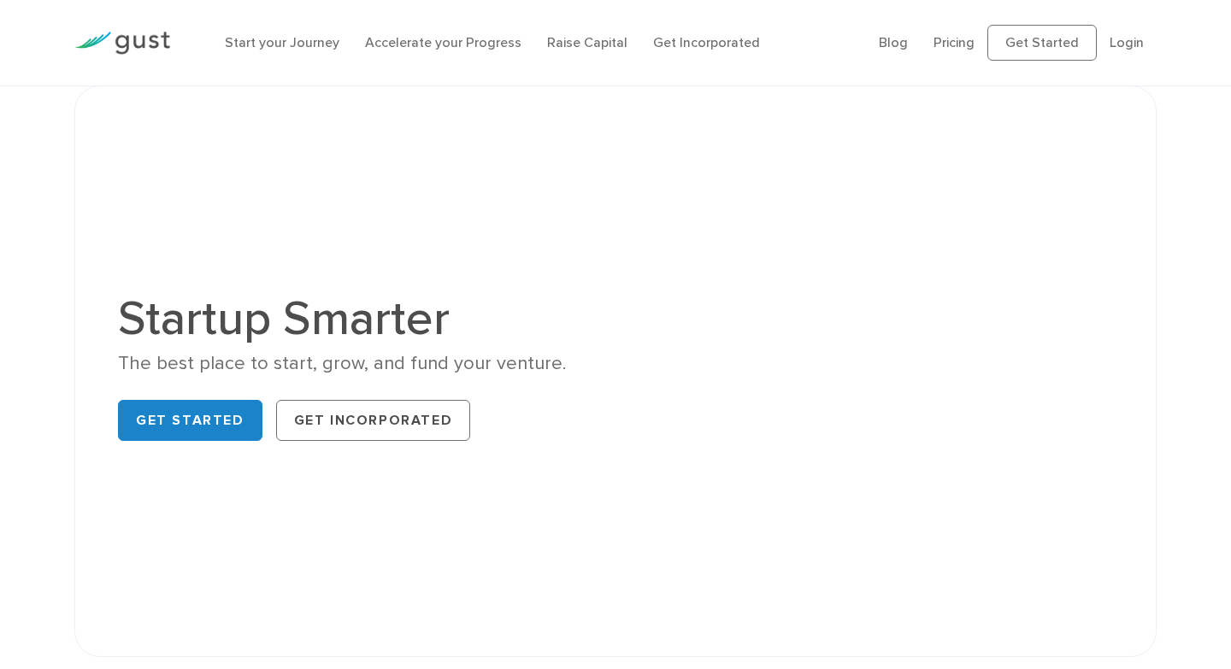  Describe the element at coordinates (360, 319) in the screenshot. I see `h1: Startup Smarter` at that location.